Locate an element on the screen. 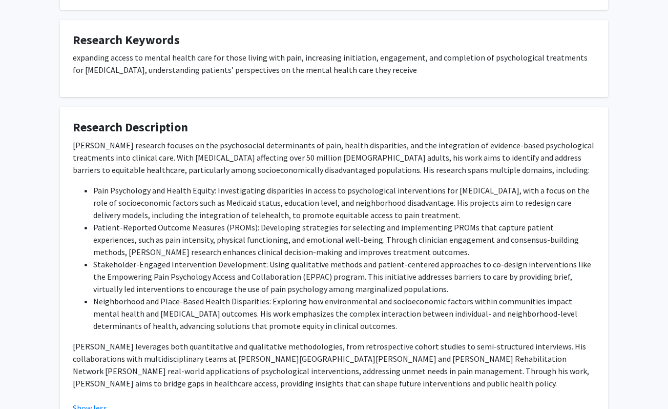 The height and width of the screenshot is (409, 668). li: Patient-Reported Outcome Measures (PROMs): Developing strategies for selecting and implementing P... is located at coordinates (344, 239).